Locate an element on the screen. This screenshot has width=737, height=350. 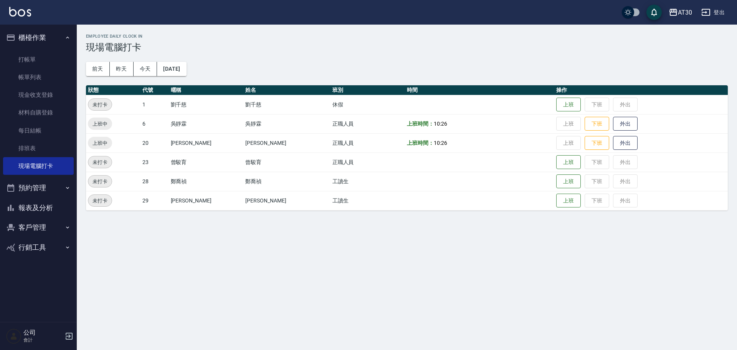
td: 6 is located at coordinates (155, 124).